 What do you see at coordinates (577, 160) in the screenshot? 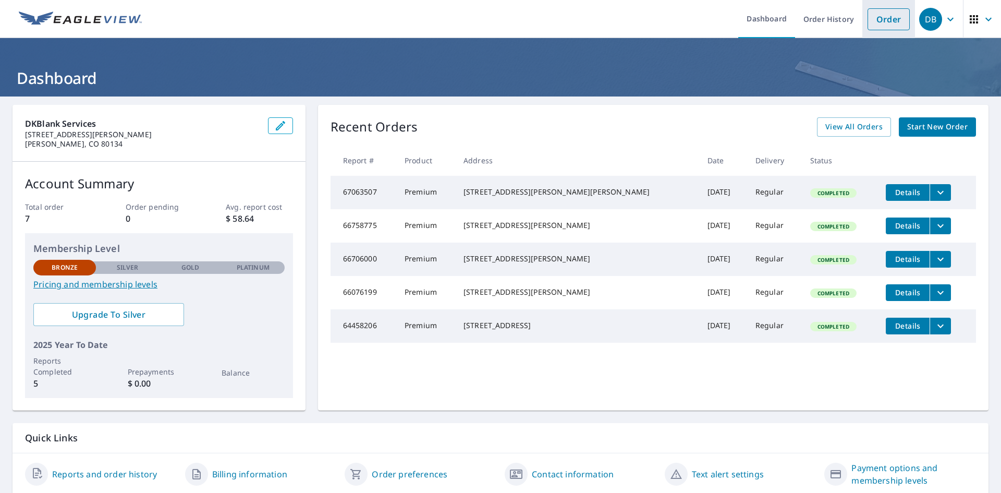
I see `th: Address` at bounding box center [577, 160].